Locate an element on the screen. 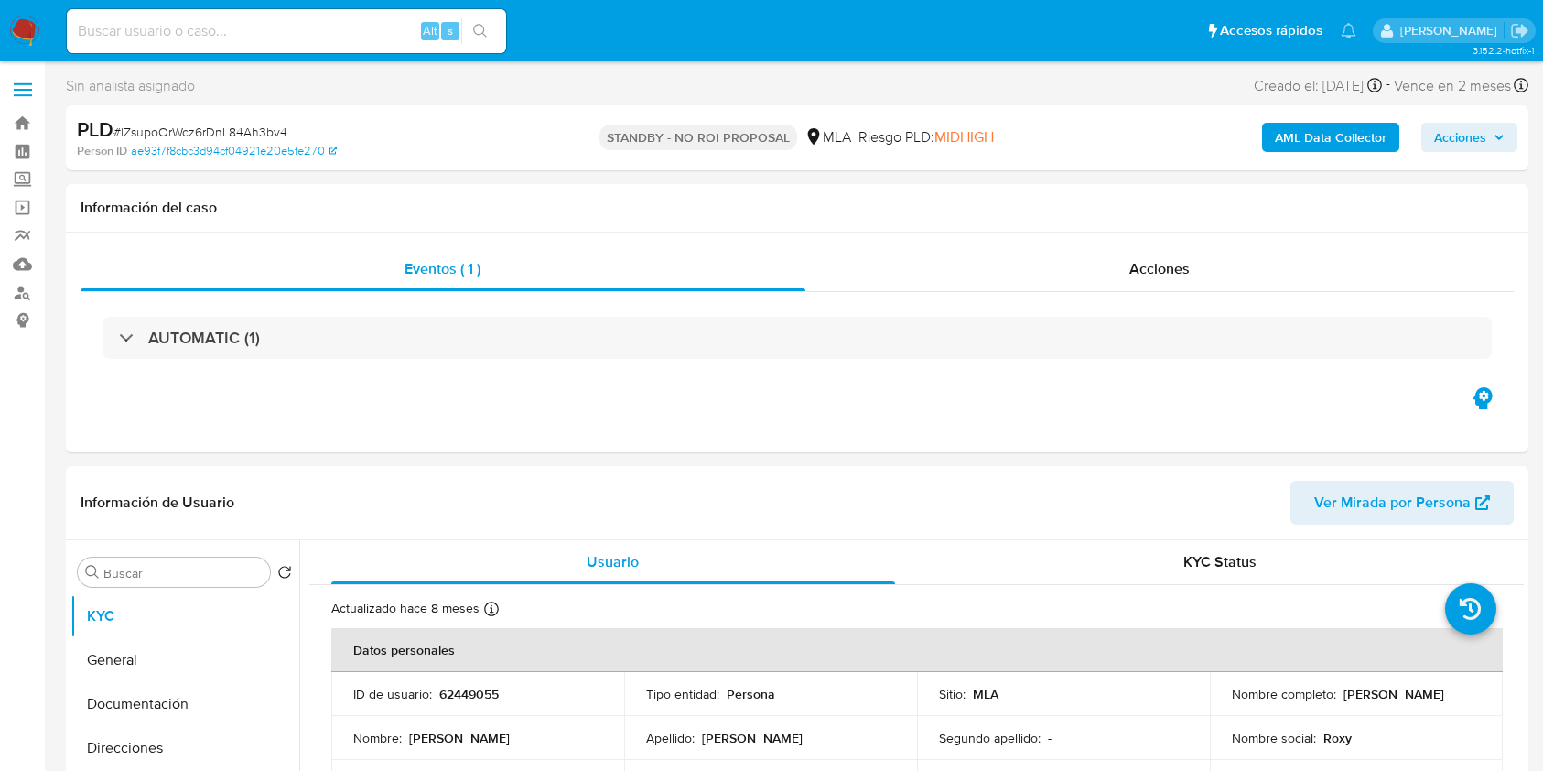  button: General is located at coordinates (185, 660).